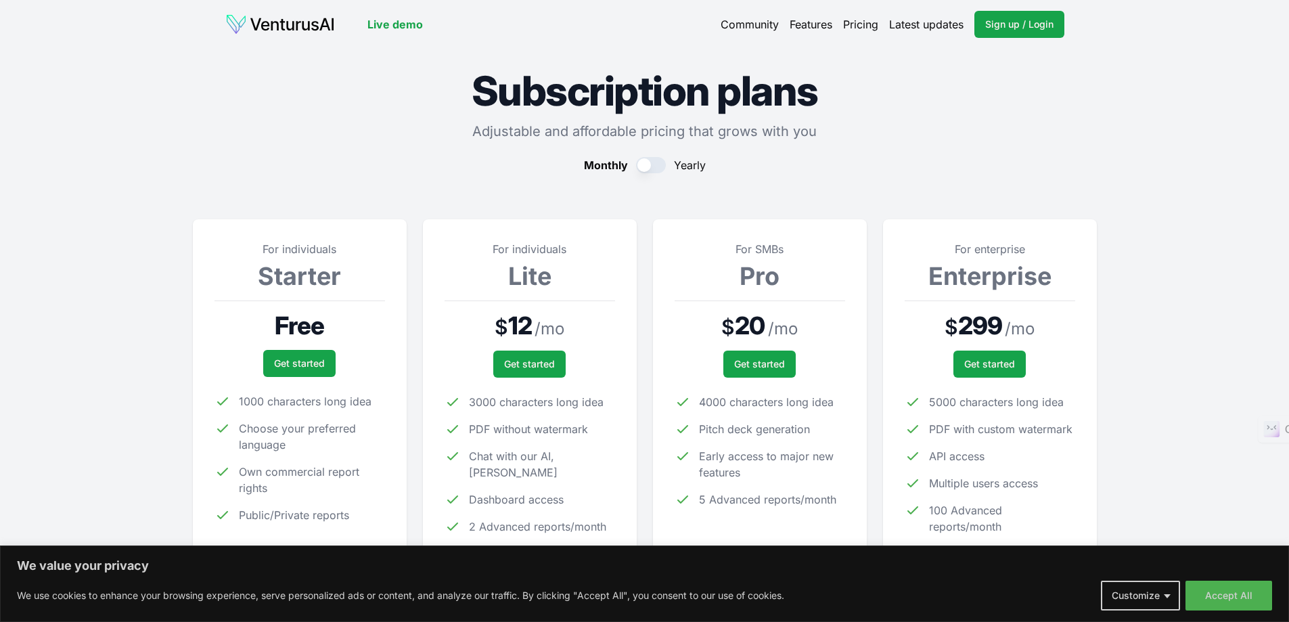 The height and width of the screenshot is (622, 1289). I want to click on a: Features, so click(811, 24).